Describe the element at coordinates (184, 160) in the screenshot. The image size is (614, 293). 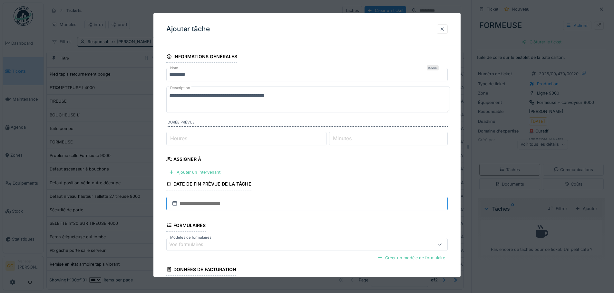
I see `div: Assigner à` at that location.